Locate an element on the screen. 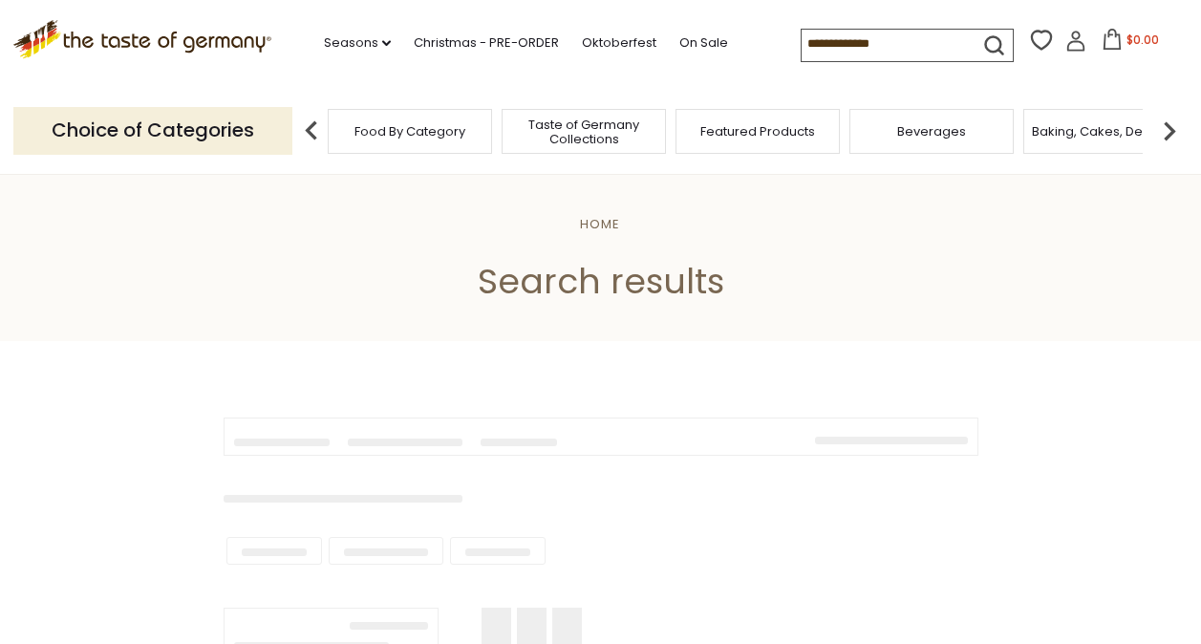  span: Home is located at coordinates (600, 224).